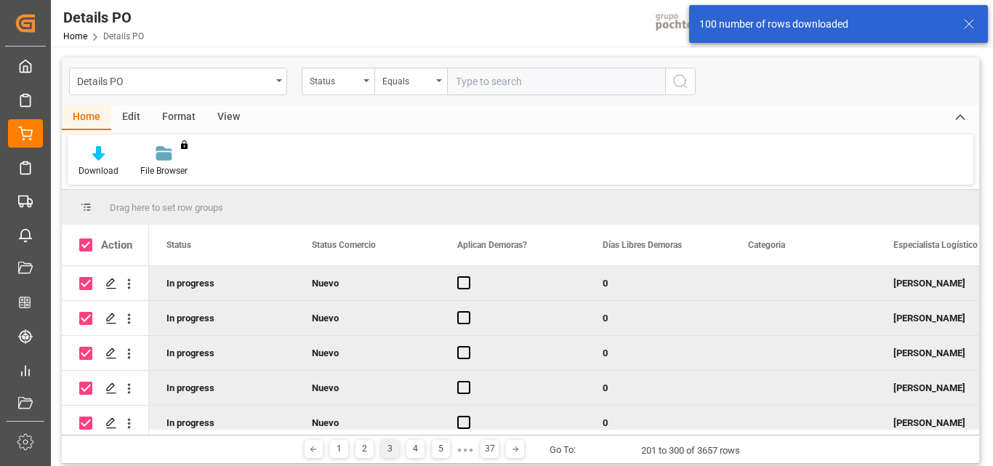  I want to click on div: 201 to 300 of 3657 rows, so click(691, 451).